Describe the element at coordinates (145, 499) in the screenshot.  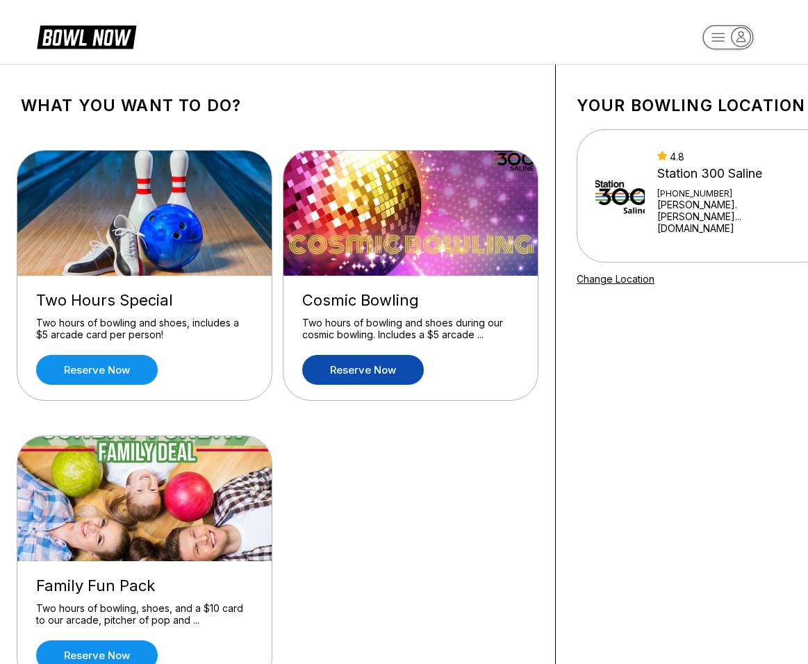
I see `img: Family Fun Pack` at that location.